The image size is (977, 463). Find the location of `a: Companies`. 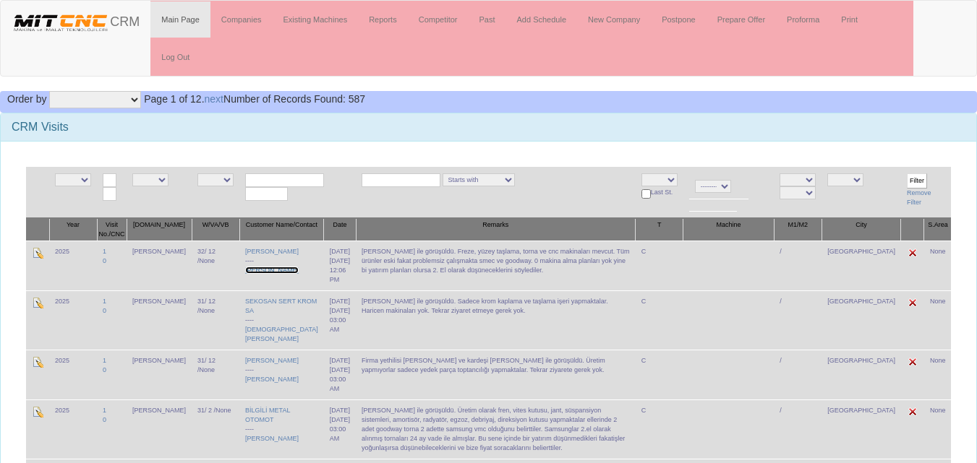

a: Companies is located at coordinates (242, 20).